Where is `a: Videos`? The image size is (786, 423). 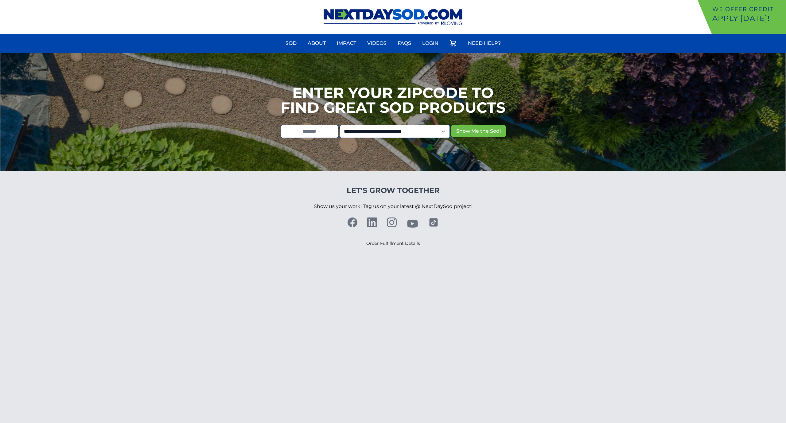
a: Videos is located at coordinates (377, 43).